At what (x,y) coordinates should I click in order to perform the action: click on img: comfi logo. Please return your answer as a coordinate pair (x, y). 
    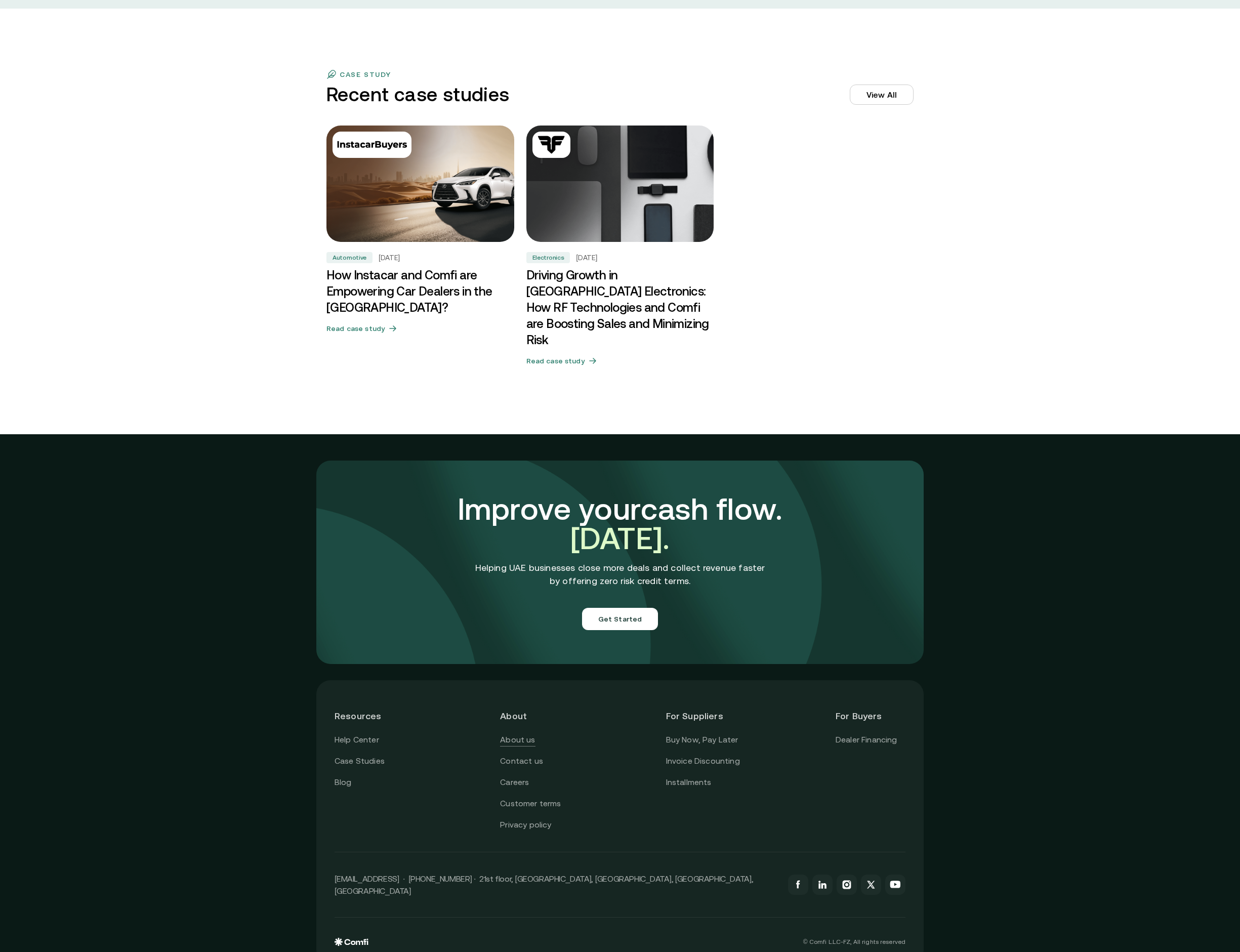
    Looking at the image, I should click on (352, 942).